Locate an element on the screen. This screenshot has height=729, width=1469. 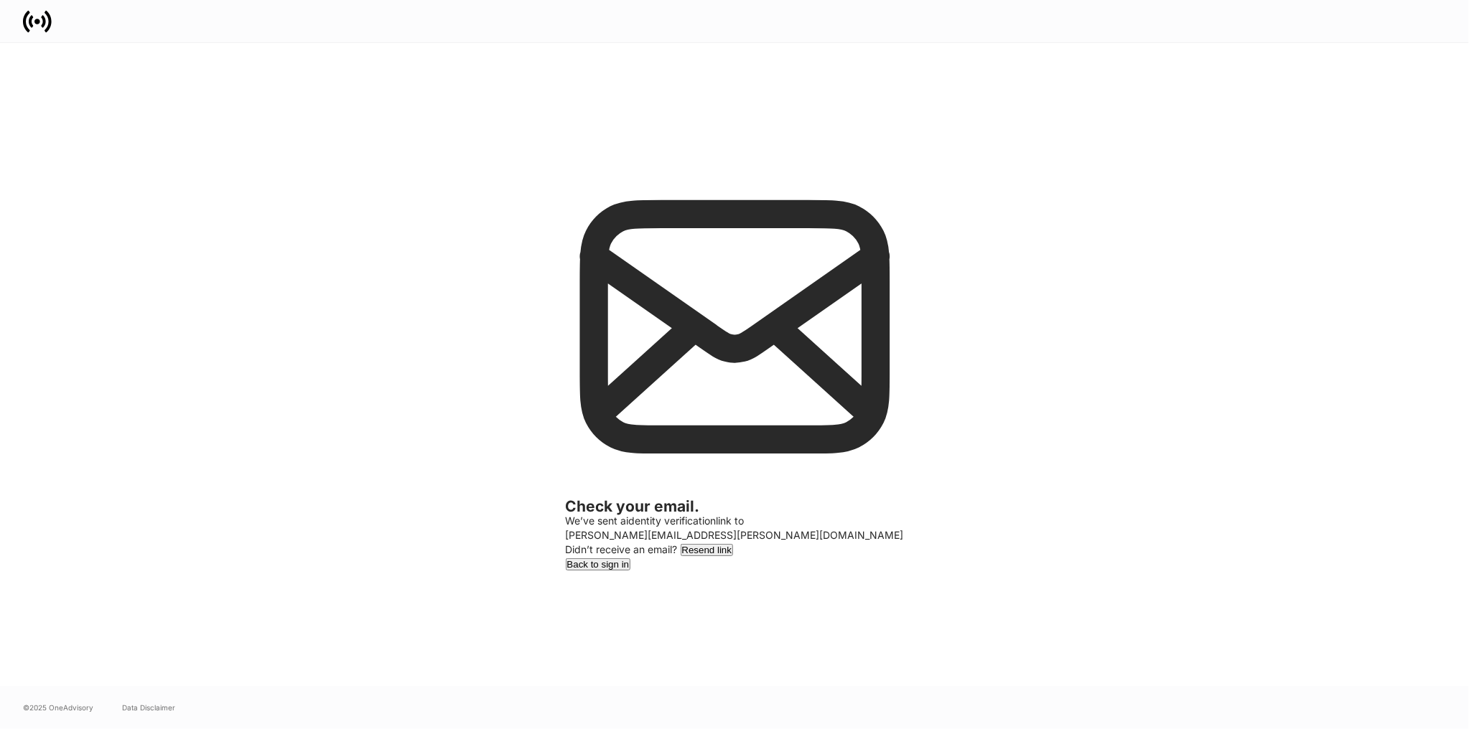
a: Data Disclaimer is located at coordinates (149, 708).